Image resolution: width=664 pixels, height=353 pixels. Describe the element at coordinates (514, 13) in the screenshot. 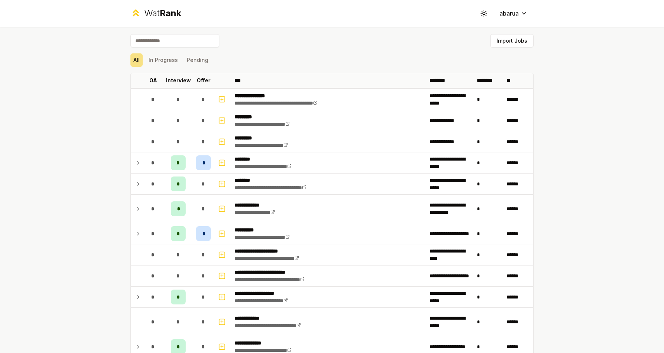

I see `button: abarua` at that location.